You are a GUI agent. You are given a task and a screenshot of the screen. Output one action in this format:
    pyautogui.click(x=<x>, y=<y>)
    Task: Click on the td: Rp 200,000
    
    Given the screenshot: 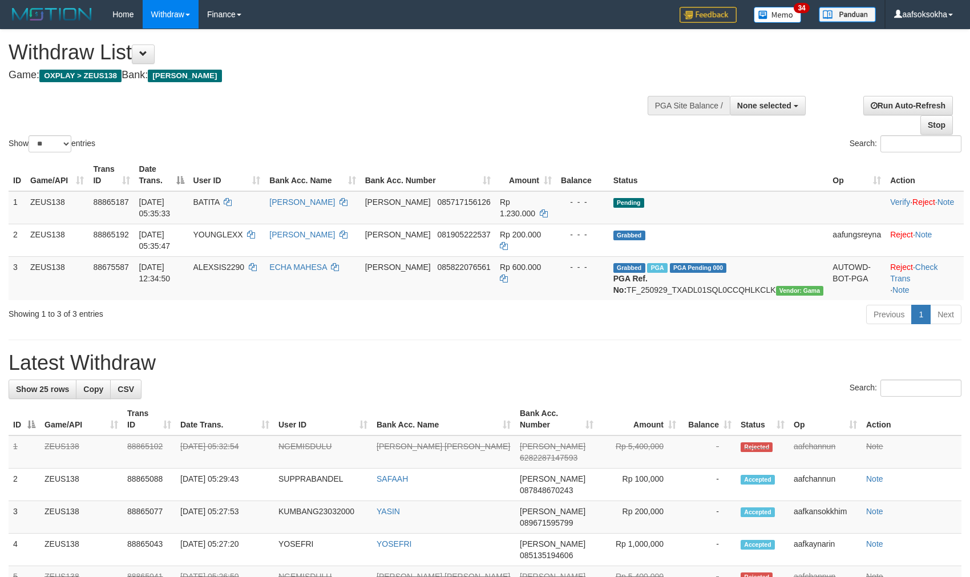 What is the action you would take?
    pyautogui.click(x=639, y=517)
    